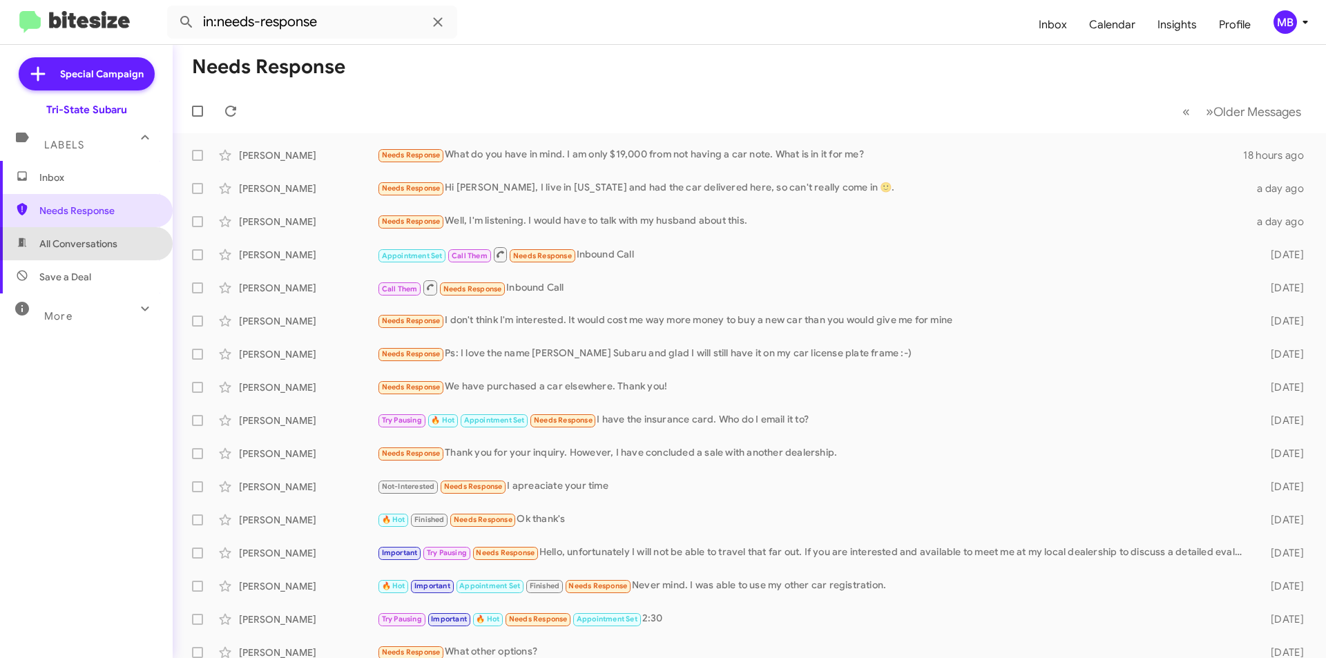 This screenshot has width=1326, height=658. Describe the element at coordinates (813, 321) in the screenshot. I see `div: I don't think I'm interested. It would cost me way more money to buy a new car than you would giv...` at that location.